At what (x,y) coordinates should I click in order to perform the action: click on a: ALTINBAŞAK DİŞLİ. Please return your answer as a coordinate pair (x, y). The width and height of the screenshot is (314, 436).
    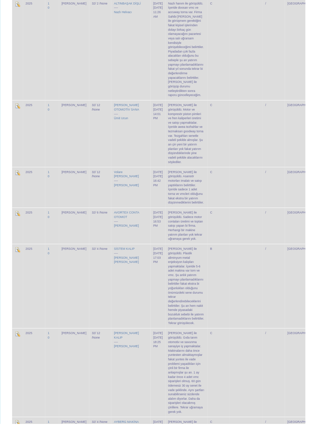
    Looking at the image, I should click on (131, 3).